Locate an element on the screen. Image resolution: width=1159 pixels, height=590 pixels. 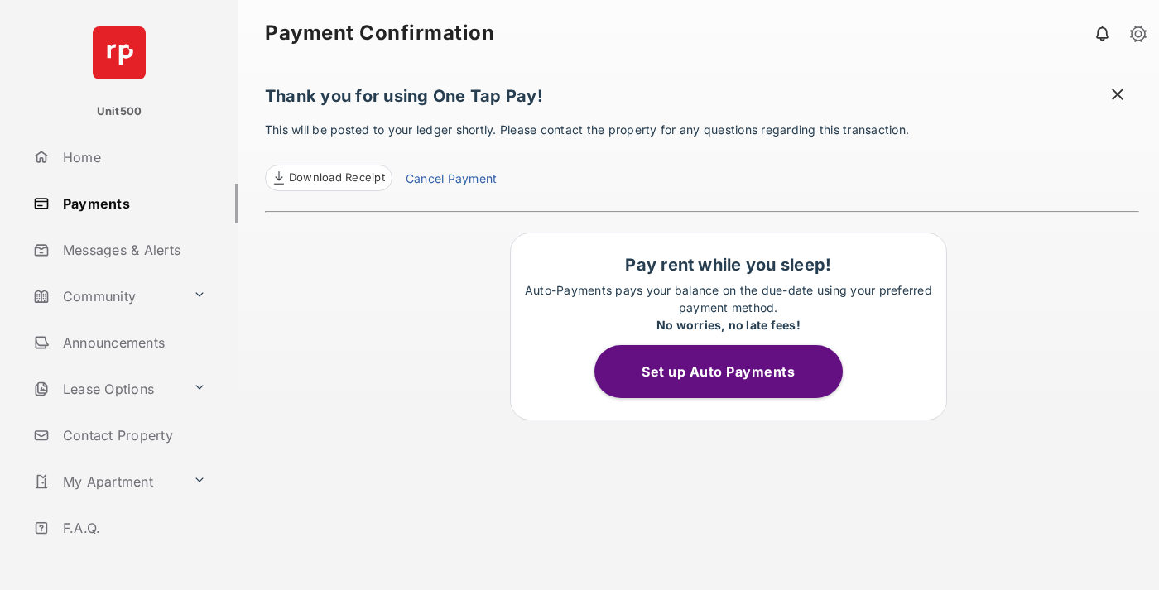
div: No worries, no late fees! is located at coordinates (729, 325).